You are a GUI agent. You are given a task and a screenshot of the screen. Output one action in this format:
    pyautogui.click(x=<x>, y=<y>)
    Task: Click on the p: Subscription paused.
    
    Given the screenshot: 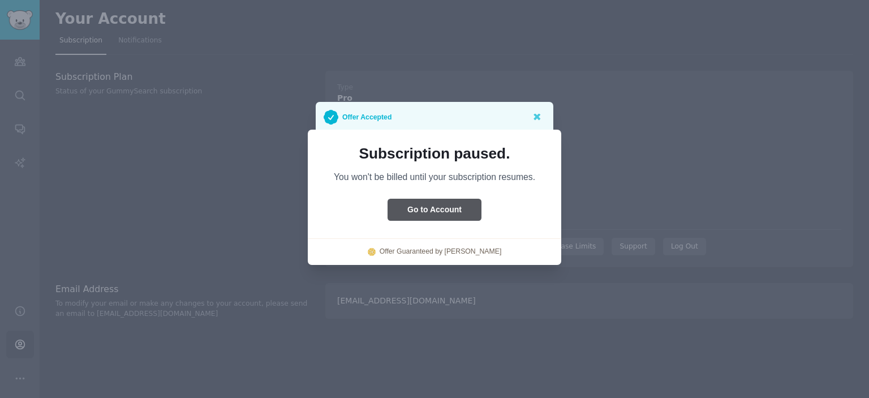 What is the action you would take?
    pyautogui.click(x=434, y=153)
    